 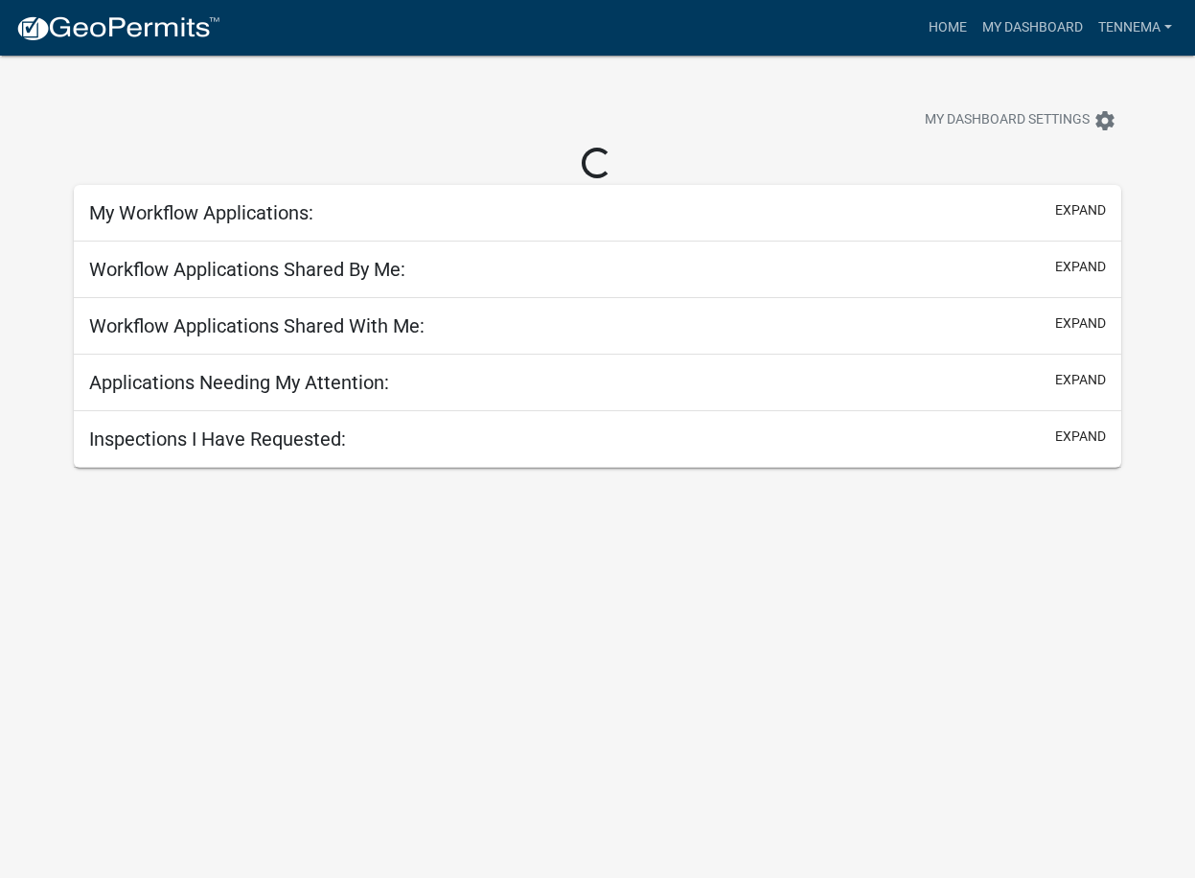 What do you see at coordinates (1135, 28) in the screenshot?
I see `a: tennema` at bounding box center [1135, 28].